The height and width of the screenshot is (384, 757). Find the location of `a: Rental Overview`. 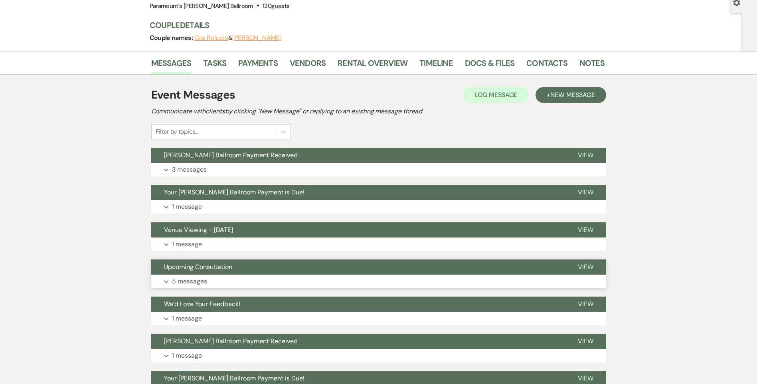

a: Rental Overview is located at coordinates (372, 65).